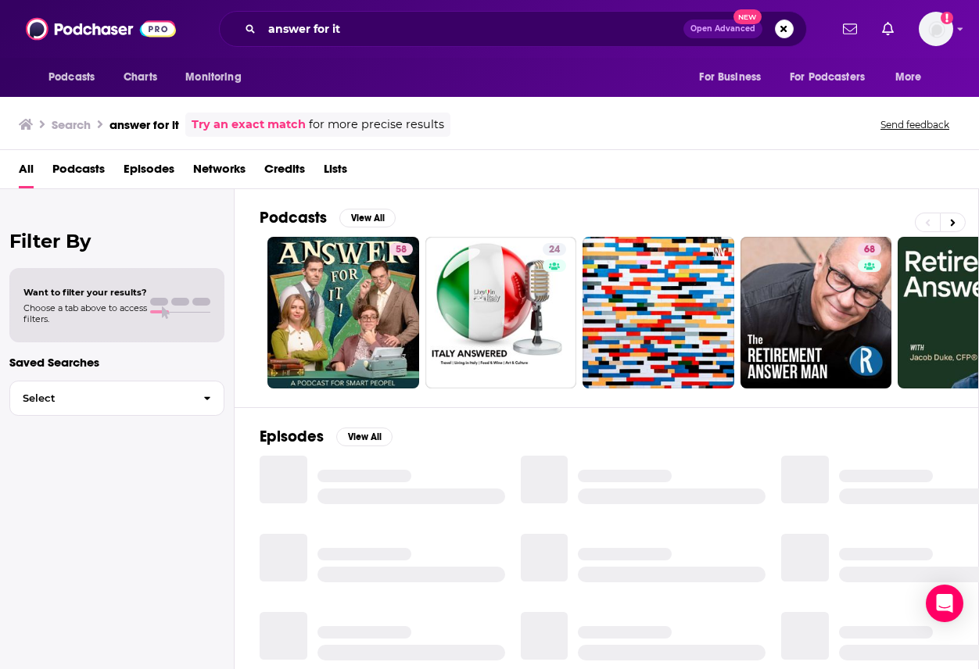  What do you see at coordinates (722, 29) in the screenshot?
I see `button: Open AdvancedNew` at bounding box center [722, 29].